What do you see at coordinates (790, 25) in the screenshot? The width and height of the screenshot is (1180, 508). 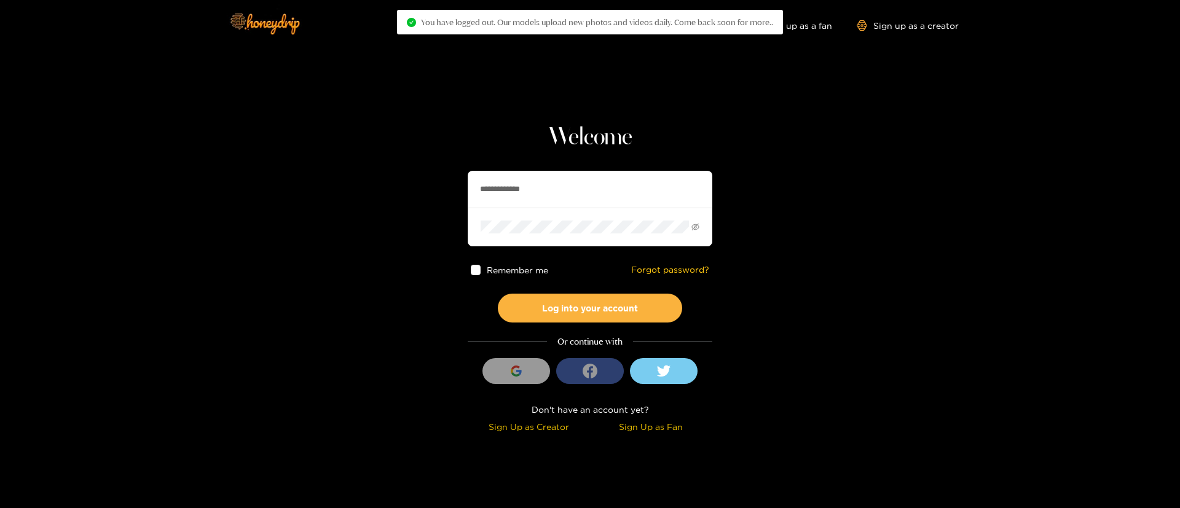 I see `a: Sign up as a fan` at bounding box center [790, 25].